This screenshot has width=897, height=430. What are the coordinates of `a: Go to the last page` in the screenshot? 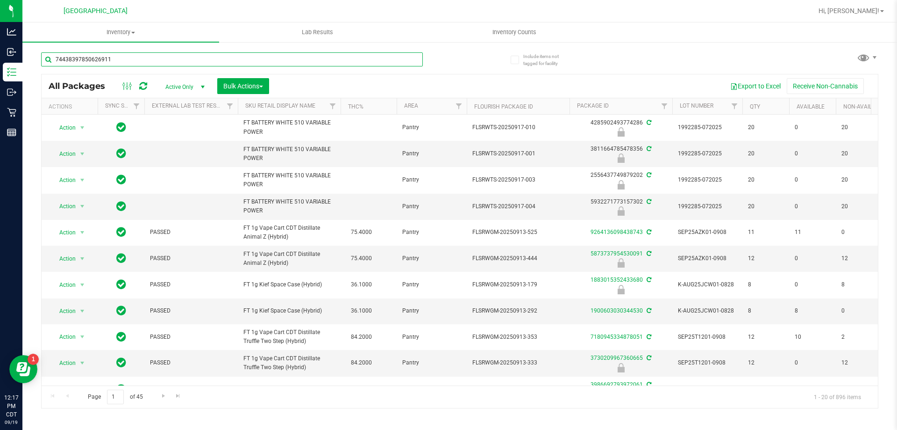 It's located at (178, 395).